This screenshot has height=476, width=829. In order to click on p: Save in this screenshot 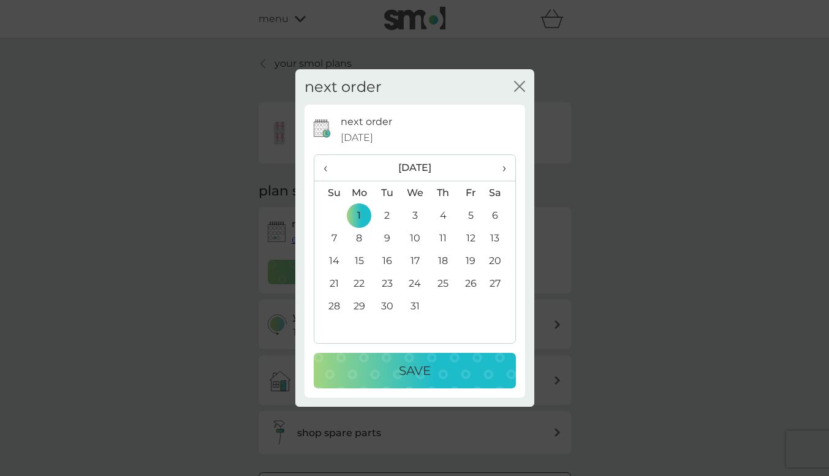, I will do `click(415, 371)`.